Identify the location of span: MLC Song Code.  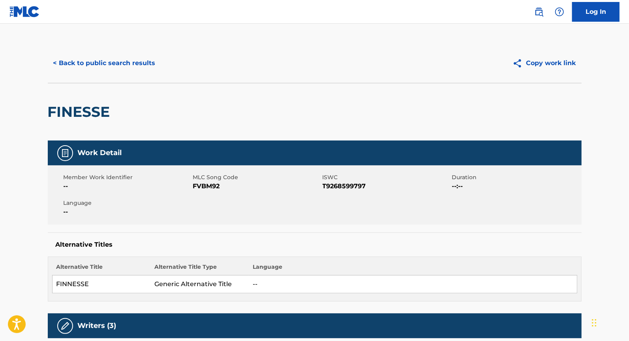
(257, 177).